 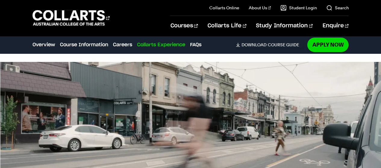 I want to click on a: About Us, so click(x=260, y=8).